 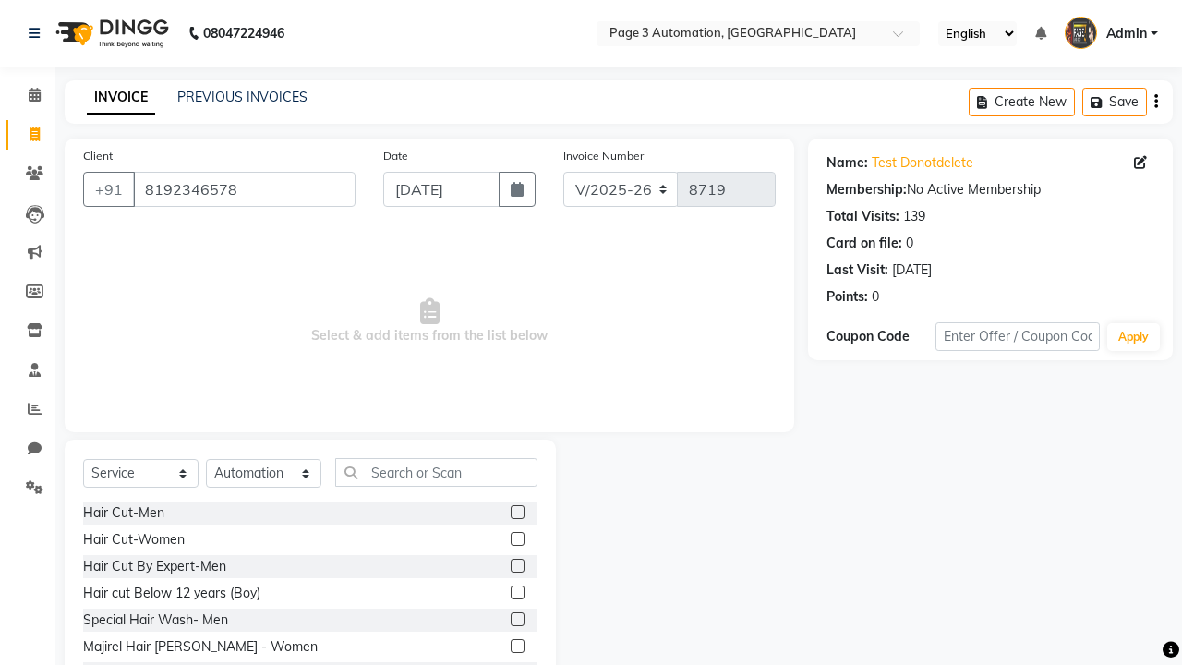 I want to click on div: Total Visits:, so click(x=862, y=216).